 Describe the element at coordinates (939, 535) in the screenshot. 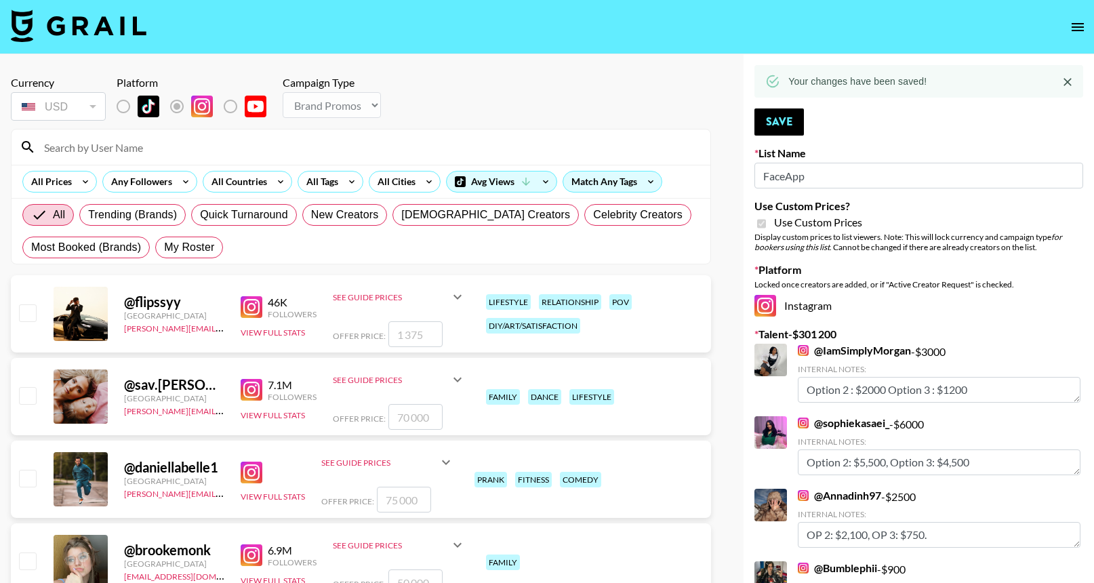

I see `textarea: OP 2: $2,100, OP 3: $750.` at that location.